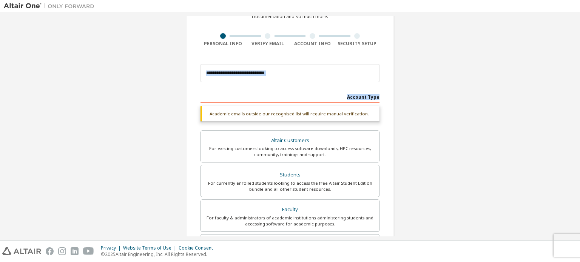 The width and height of the screenshot is (580, 262). I want to click on div: Account Info, so click(312, 44).